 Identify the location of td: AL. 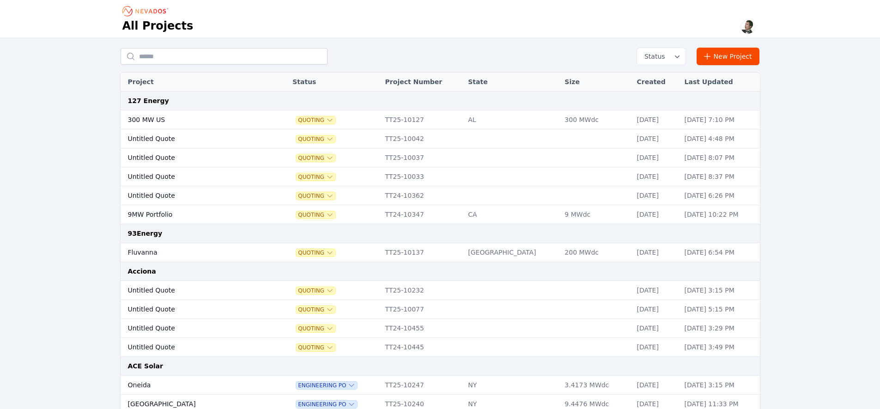
(511, 120).